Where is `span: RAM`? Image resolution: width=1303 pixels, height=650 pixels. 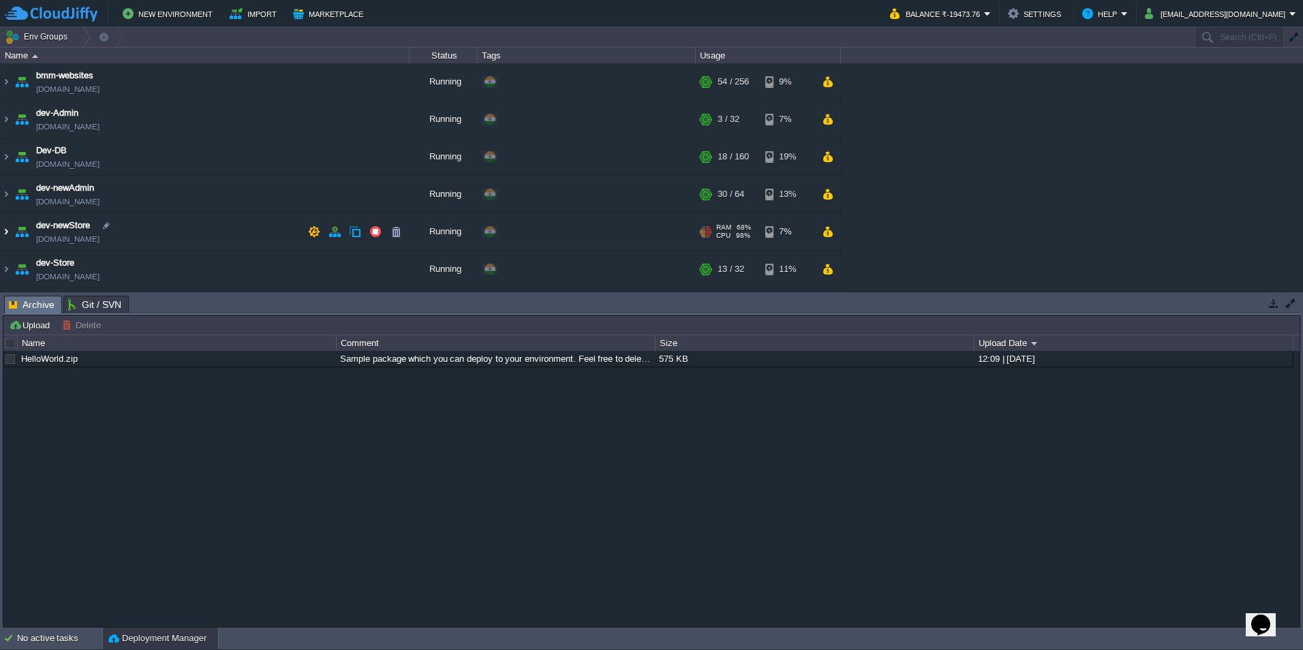
span: RAM is located at coordinates (724, 228).